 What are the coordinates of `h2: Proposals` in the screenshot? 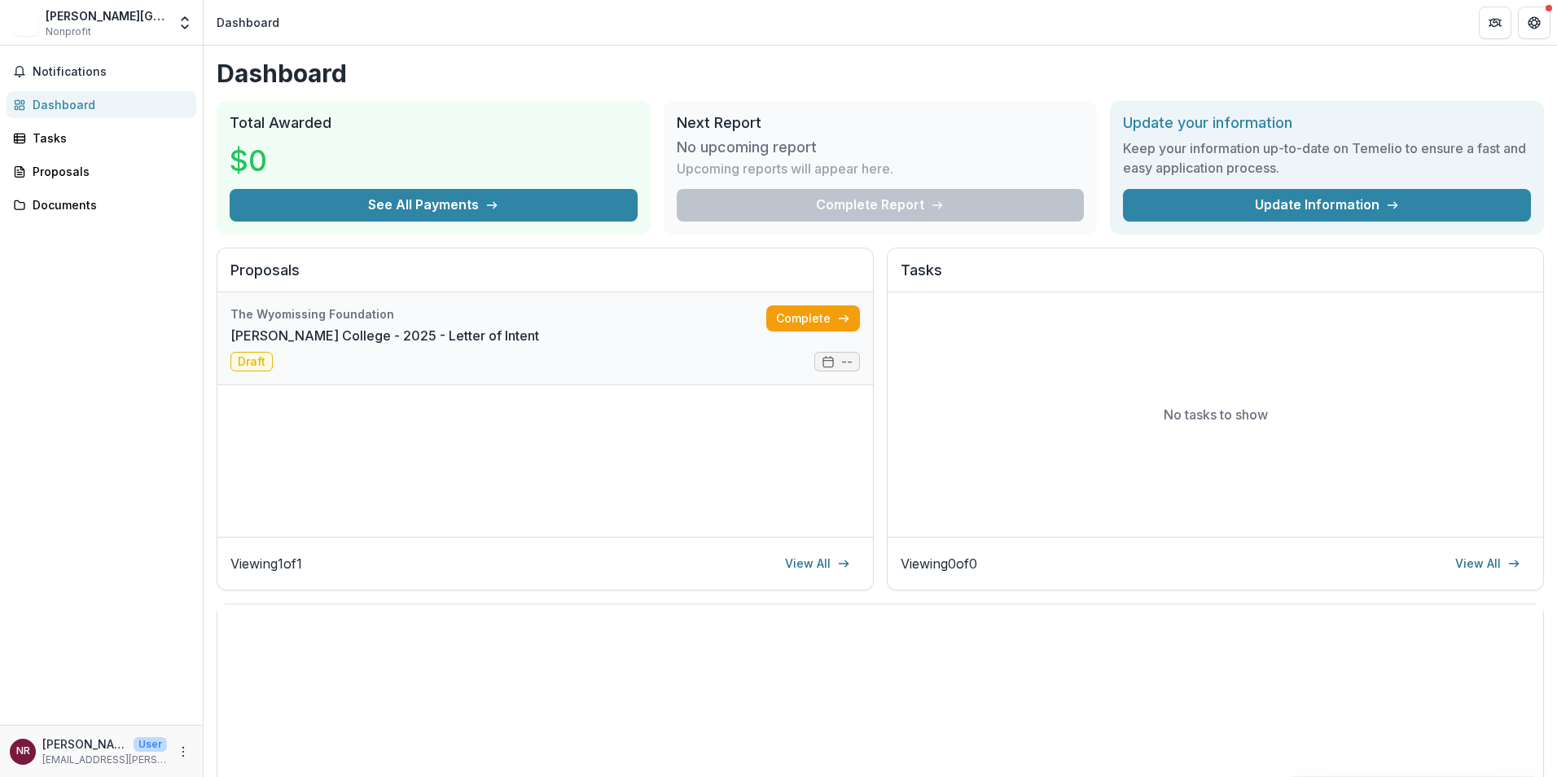 It's located at (545, 277).